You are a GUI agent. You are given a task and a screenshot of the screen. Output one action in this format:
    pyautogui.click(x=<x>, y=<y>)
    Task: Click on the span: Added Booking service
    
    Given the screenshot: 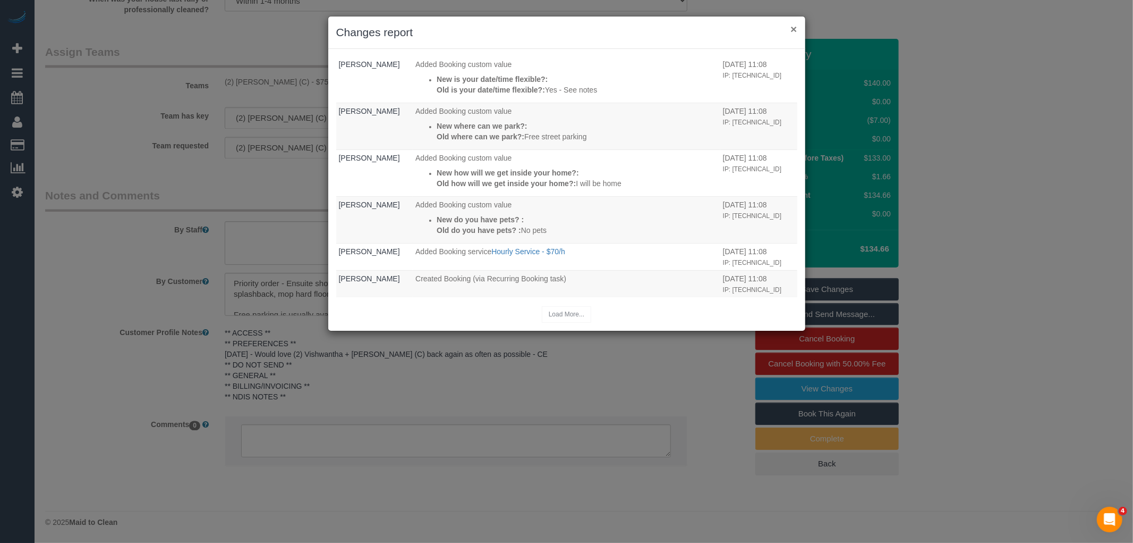 What is the action you would take?
    pyautogui.click(x=453, y=251)
    